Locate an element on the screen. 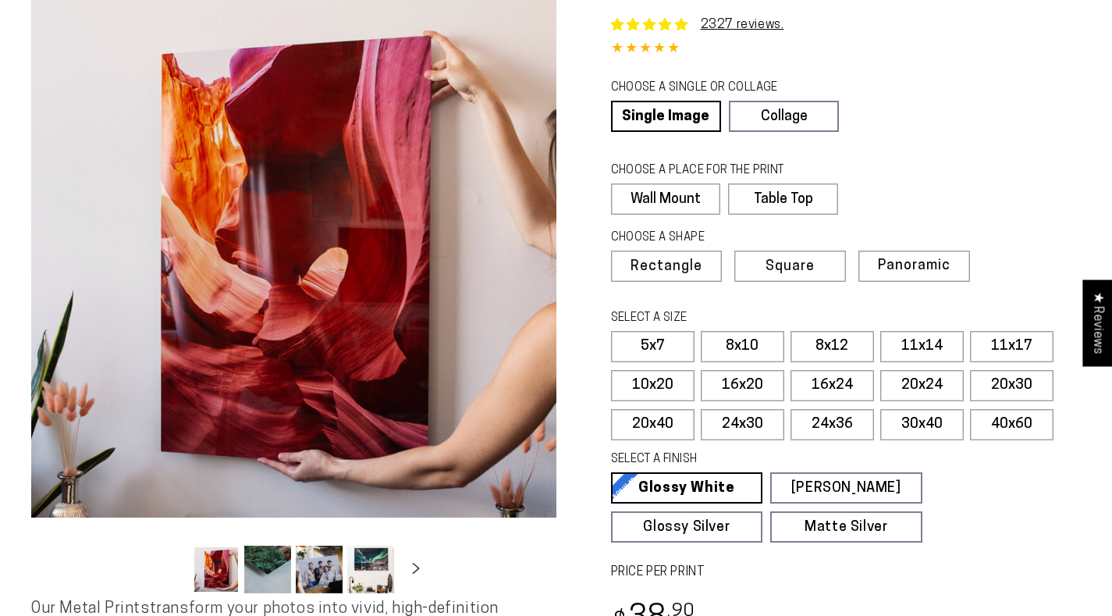 This screenshot has width=1112, height=616. legend: CHOOSE A SINGLE OR COLLAGE is located at coordinates (718, 88).